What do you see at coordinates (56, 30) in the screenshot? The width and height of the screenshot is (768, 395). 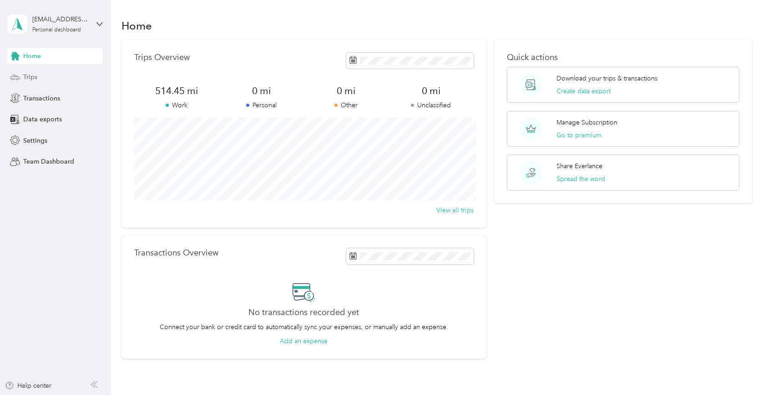 I see `div: Personal dashboard` at bounding box center [56, 30].